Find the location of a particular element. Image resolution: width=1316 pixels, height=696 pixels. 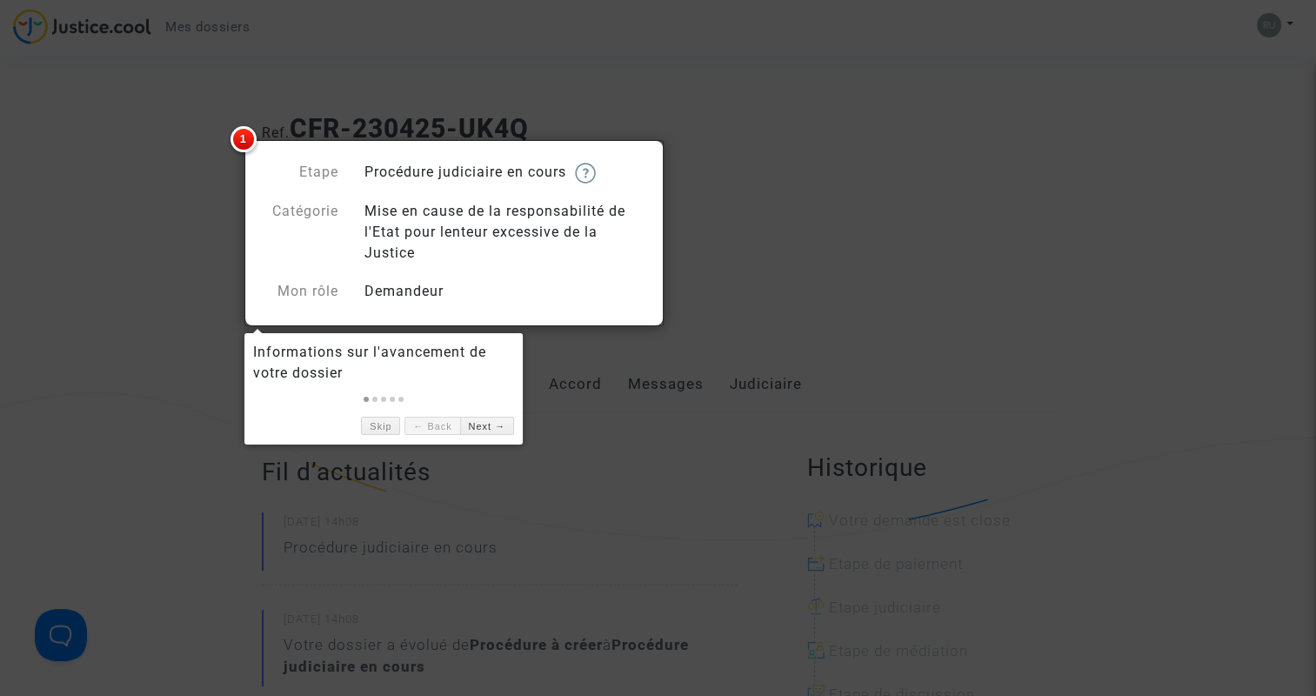

span: 1 is located at coordinates (244, 139).